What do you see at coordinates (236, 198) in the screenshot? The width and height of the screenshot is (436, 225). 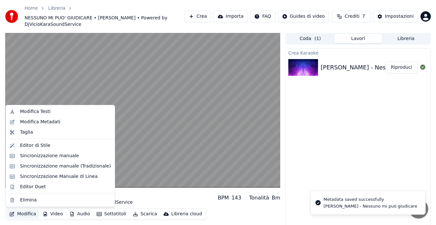 I see `div: 143` at bounding box center [236, 198].